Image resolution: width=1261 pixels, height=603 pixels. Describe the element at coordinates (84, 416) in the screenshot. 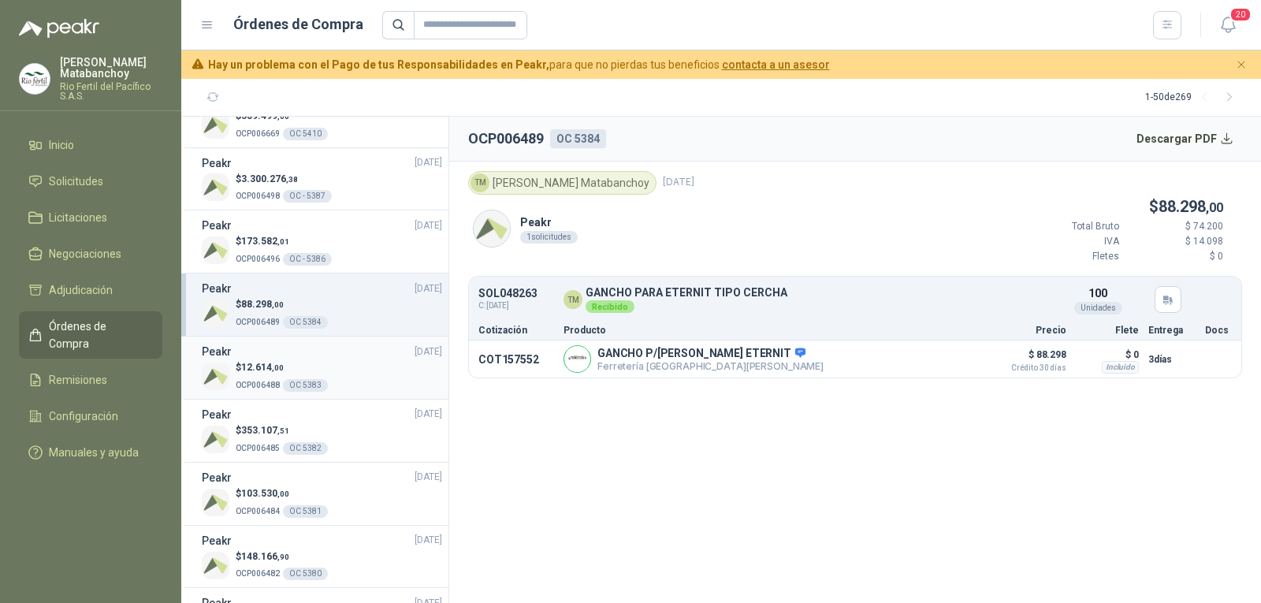

I see `span: Configuración` at that location.